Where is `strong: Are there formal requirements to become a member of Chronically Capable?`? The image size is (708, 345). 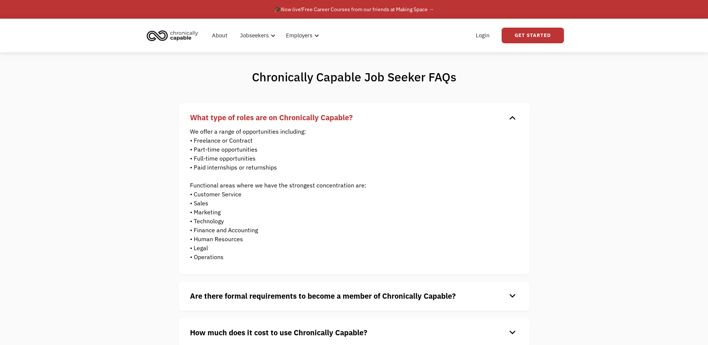
strong: Are there formal requirements to become a member of Chronically Capable? is located at coordinates (323, 296).